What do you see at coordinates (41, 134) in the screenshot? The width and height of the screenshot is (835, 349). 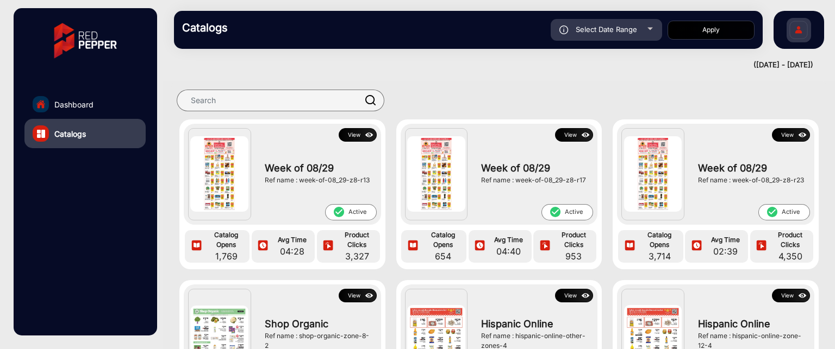 I see `img: catalog` at bounding box center [41, 134].